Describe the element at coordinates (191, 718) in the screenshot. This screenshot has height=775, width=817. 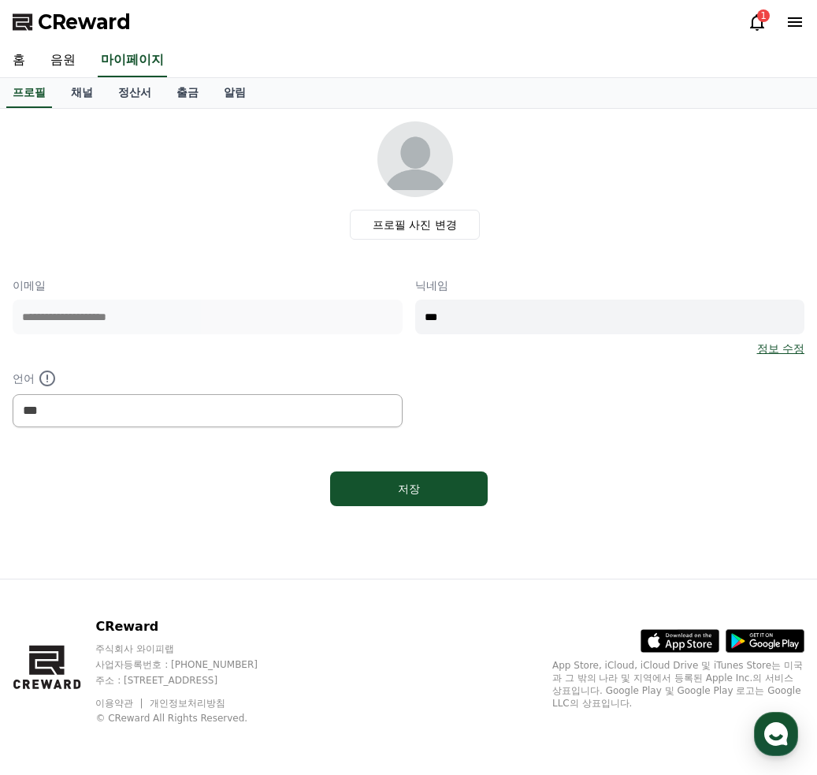
I see `p: © CReward All Rights Reserved.` at that location.